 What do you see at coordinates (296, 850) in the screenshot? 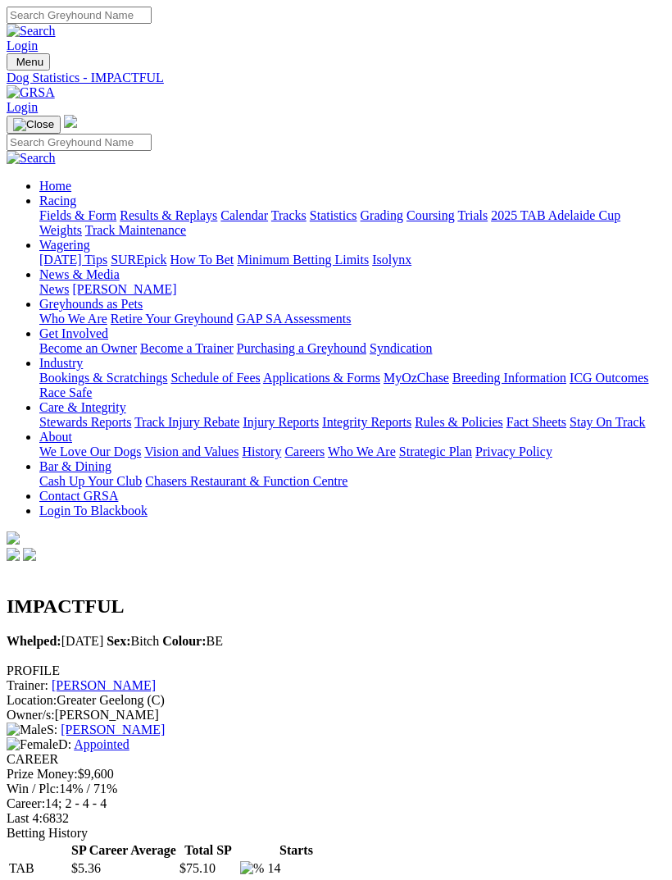
I see `th: Starts` at bounding box center [296, 850].